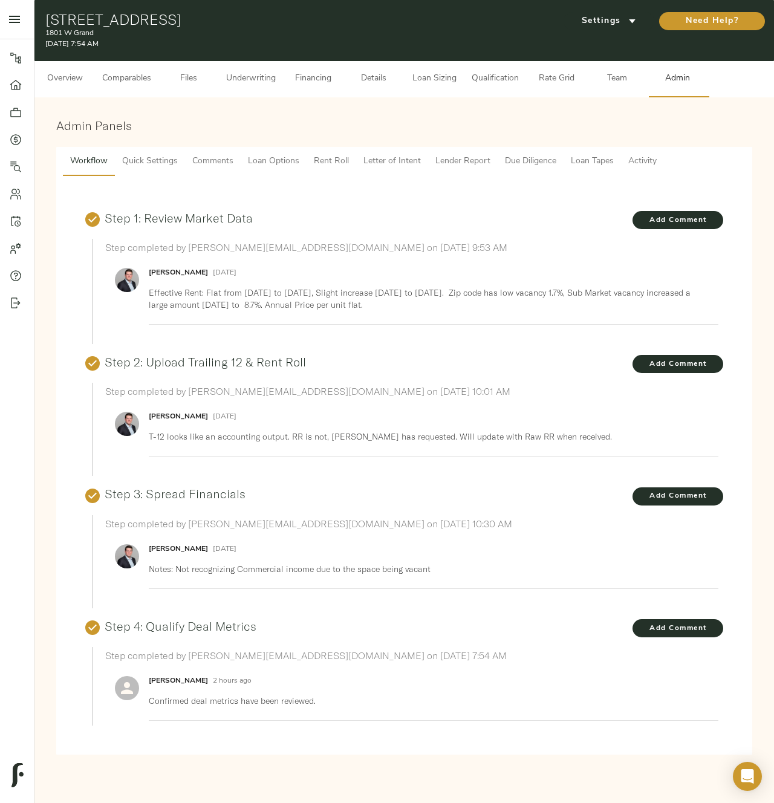 The width and height of the screenshot is (774, 803). I want to click on a: Step 4: Qualify Deal Metrics, so click(180, 626).